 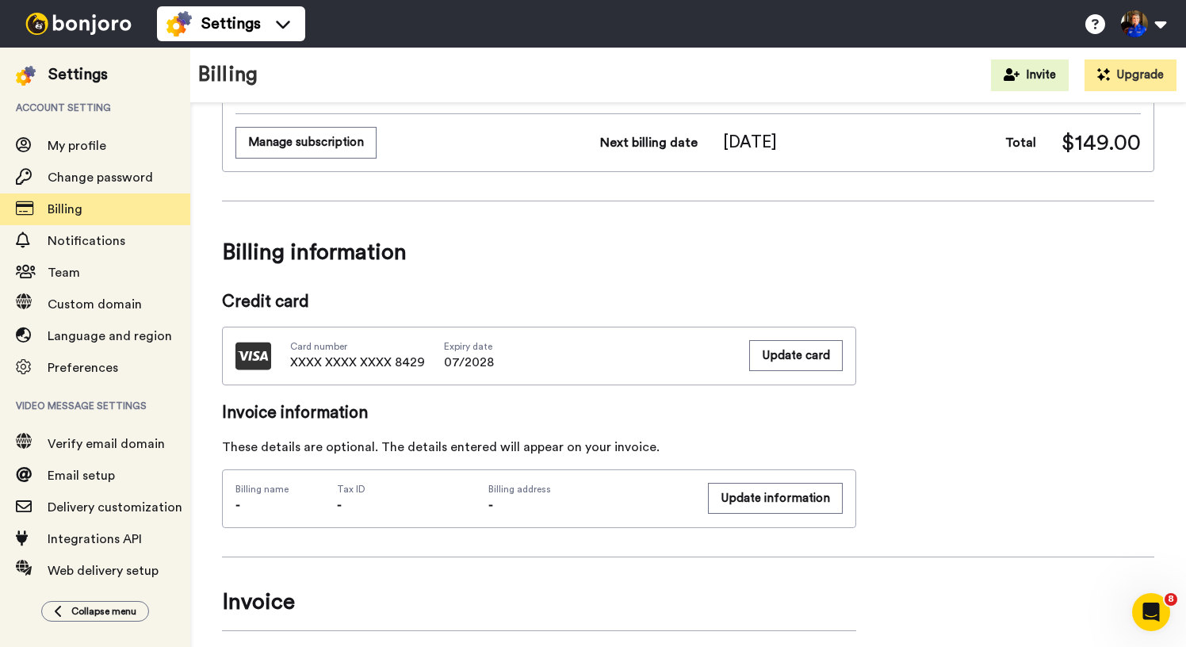 I want to click on span: Total, so click(x=1021, y=143).